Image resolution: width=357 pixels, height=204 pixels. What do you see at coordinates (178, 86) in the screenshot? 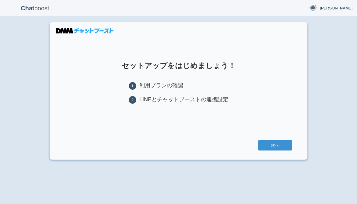
I see `li: 利用プランの確認` at bounding box center [178, 86].